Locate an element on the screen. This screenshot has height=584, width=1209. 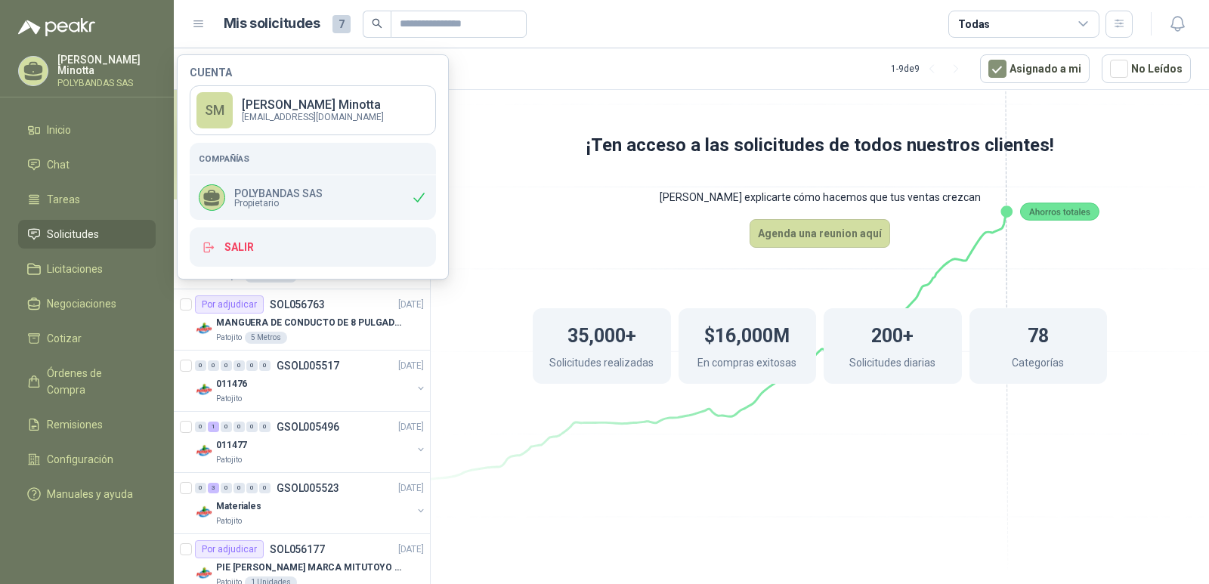
span: Negociaciones is located at coordinates (82, 304).